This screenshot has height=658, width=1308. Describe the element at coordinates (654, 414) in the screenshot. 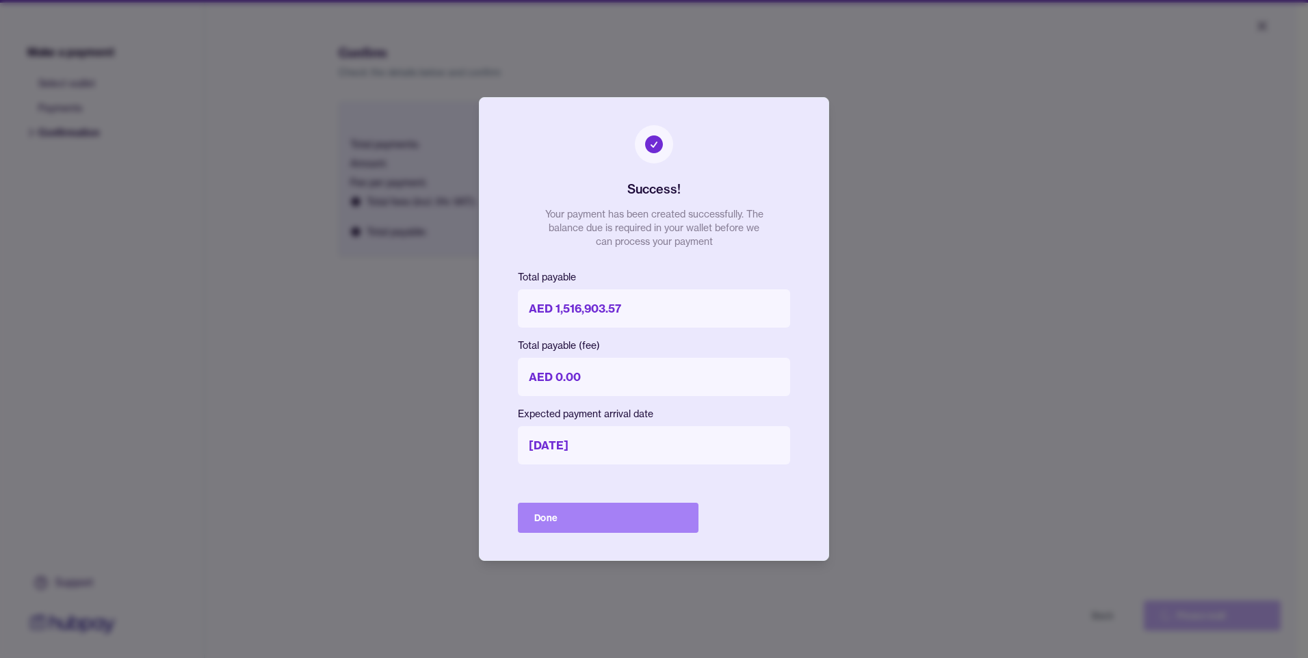

I see `p: Expected payment arrival date` at that location.